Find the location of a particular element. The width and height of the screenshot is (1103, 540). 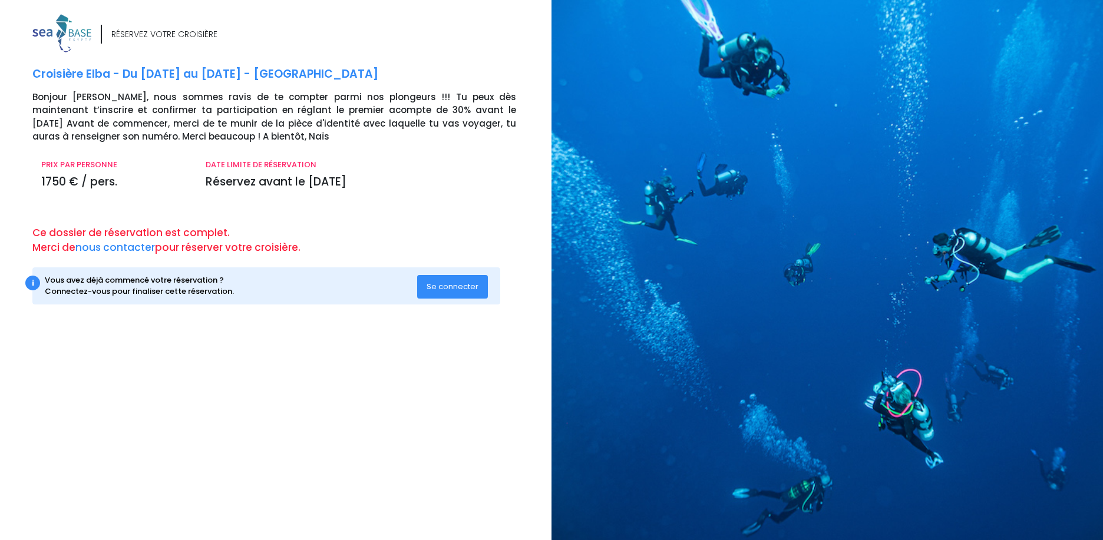

span: Se connecter is located at coordinates (453, 286).